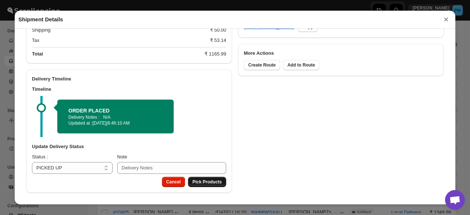  Describe the element at coordinates (40, 156) in the screenshot. I see `span: Status :` at that location.